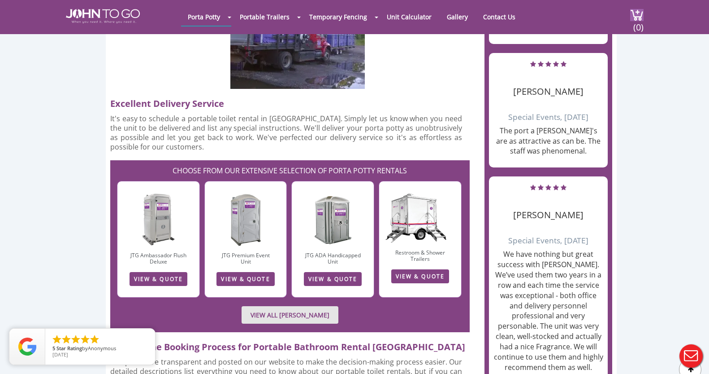 This screenshot has width=709, height=374. What do you see at coordinates (246, 258) in the screenshot?
I see `a: JTG Premium Event Unit` at bounding box center [246, 258].